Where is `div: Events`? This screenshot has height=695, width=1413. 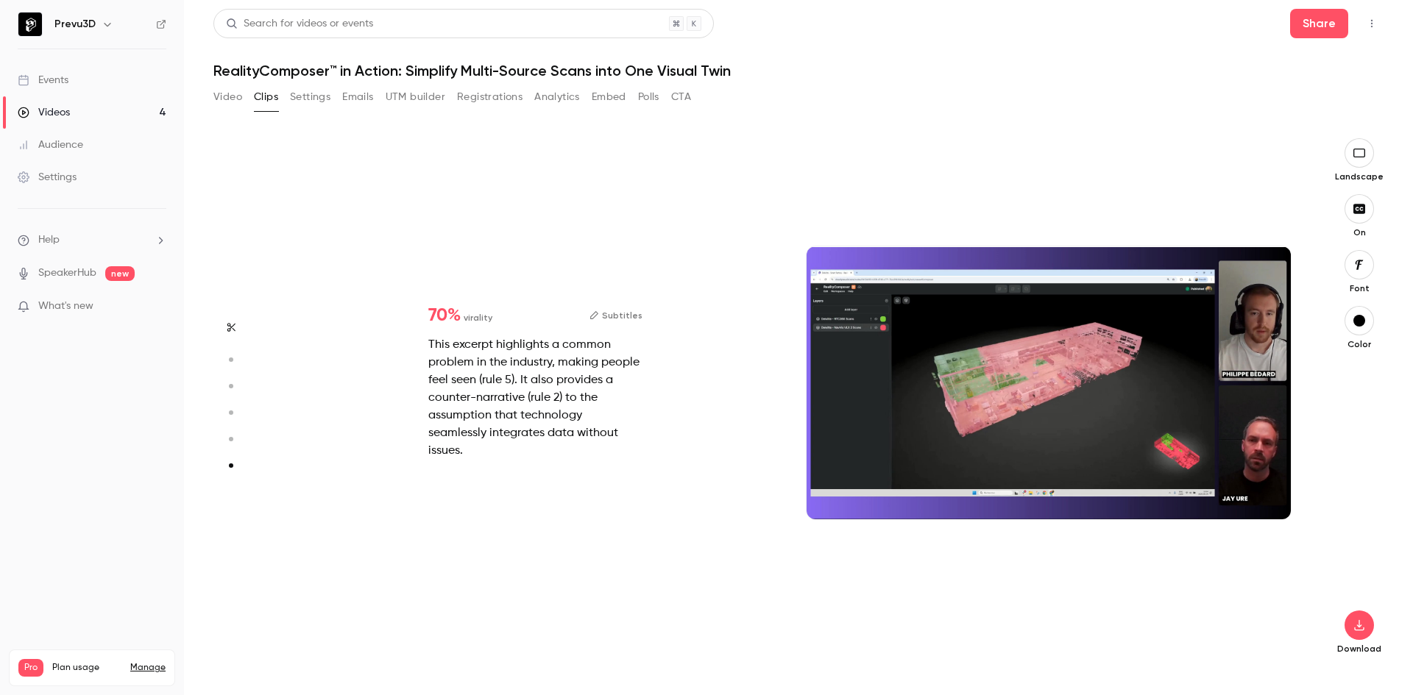 div: Events is located at coordinates (43, 80).